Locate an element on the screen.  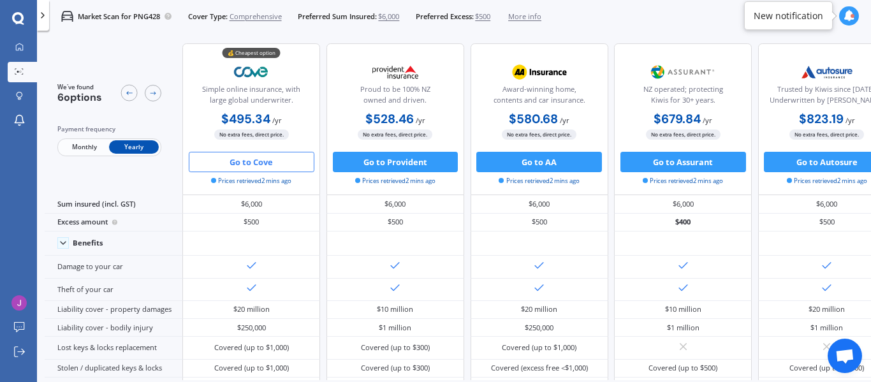
div: Liability cover - bodily injury is located at coordinates (113, 328).